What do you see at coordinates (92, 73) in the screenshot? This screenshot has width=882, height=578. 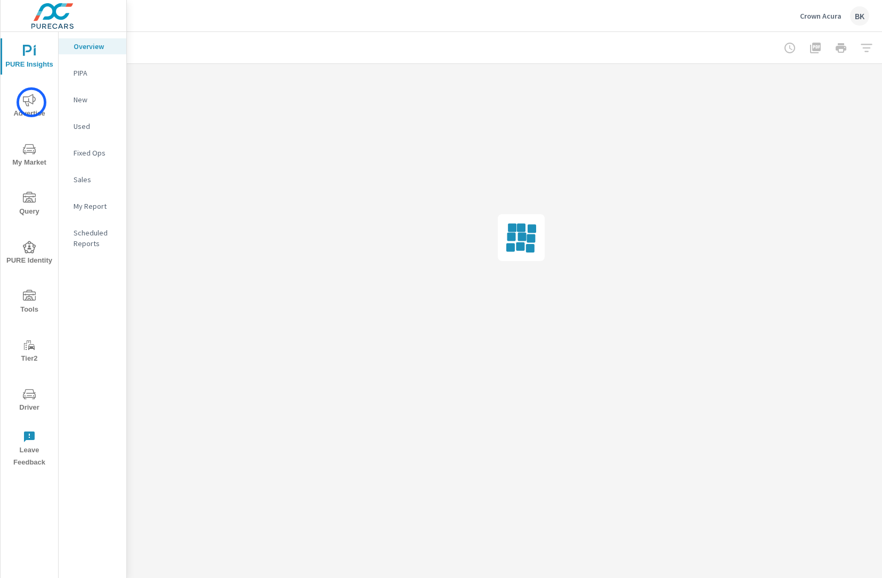 I see `div: PIPA` at bounding box center [92, 73].